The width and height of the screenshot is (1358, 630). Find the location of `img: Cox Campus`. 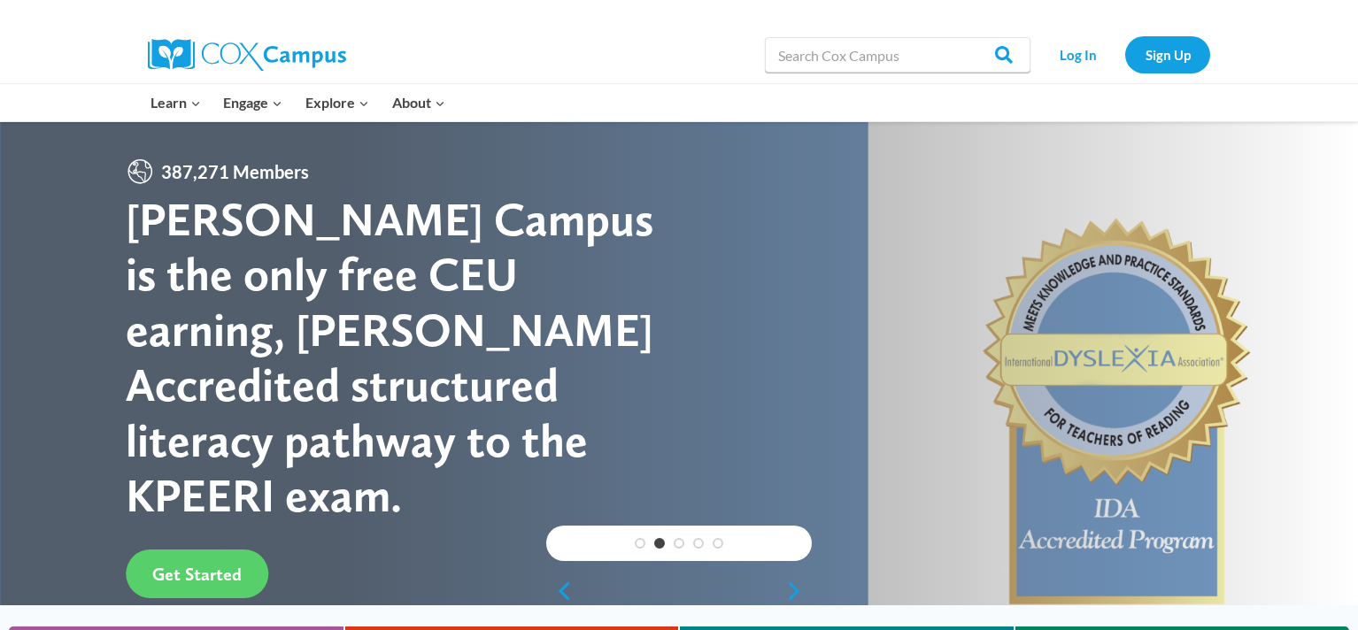

img: Cox Campus is located at coordinates (247, 55).